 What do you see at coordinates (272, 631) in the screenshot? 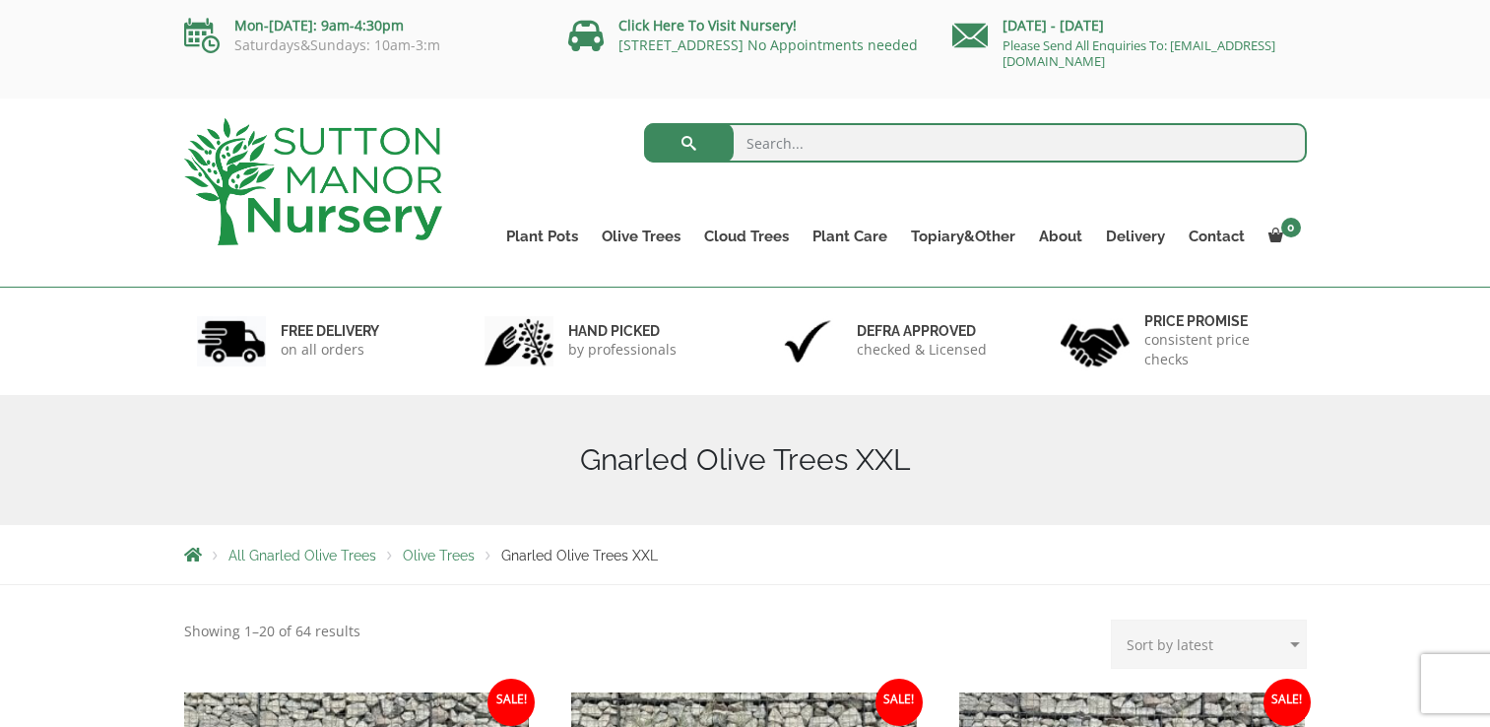
I see `p: Showing 1–20 of 64 results` at bounding box center [272, 631].